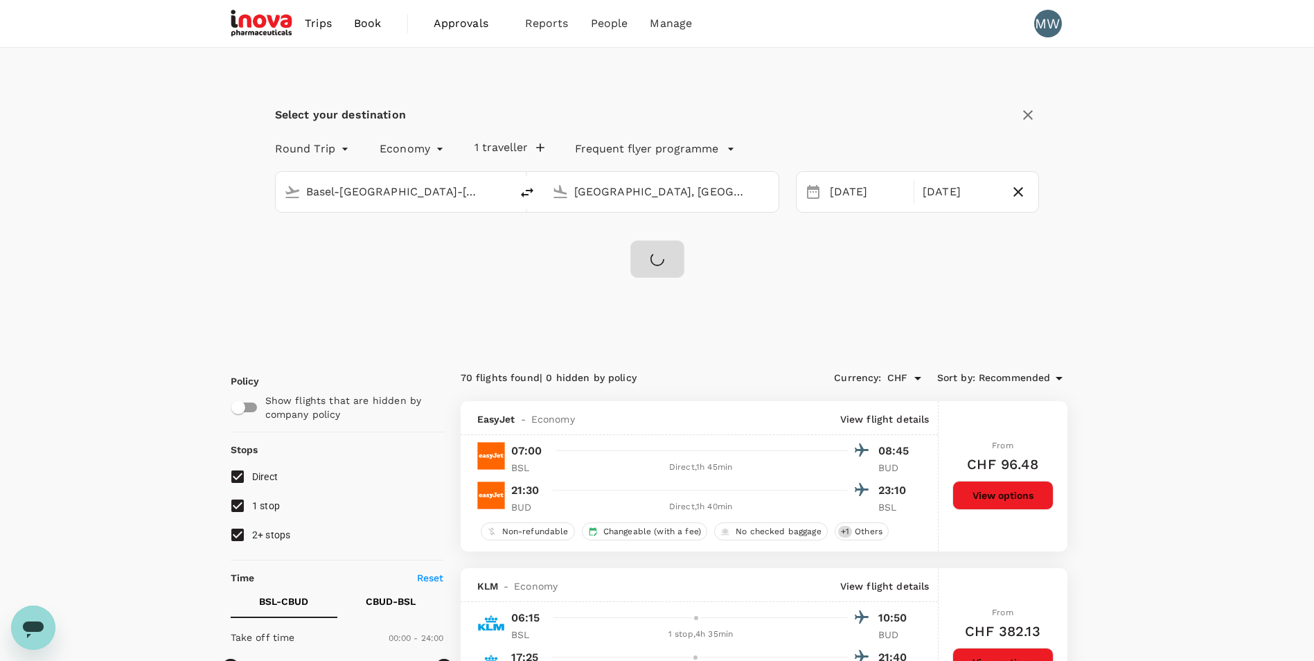 The height and width of the screenshot is (661, 1314). What do you see at coordinates (283, 601) in the screenshot?
I see `p: BSL - CBUD` at bounding box center [283, 601].